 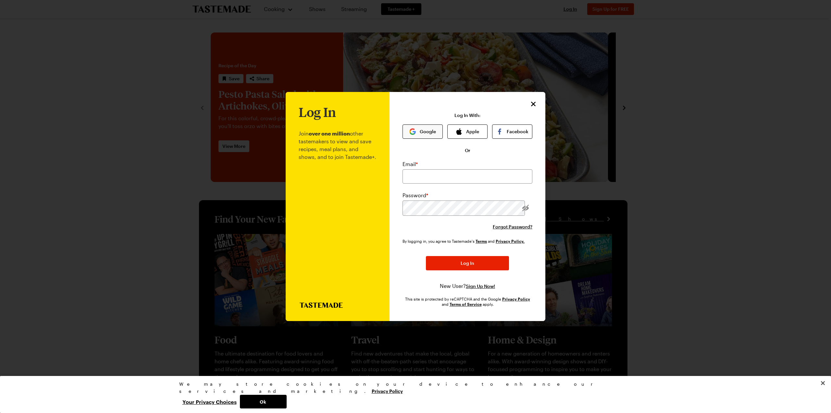 What do you see at coordinates (415, 195) in the screenshot?
I see `label: Password` at bounding box center [415, 195].